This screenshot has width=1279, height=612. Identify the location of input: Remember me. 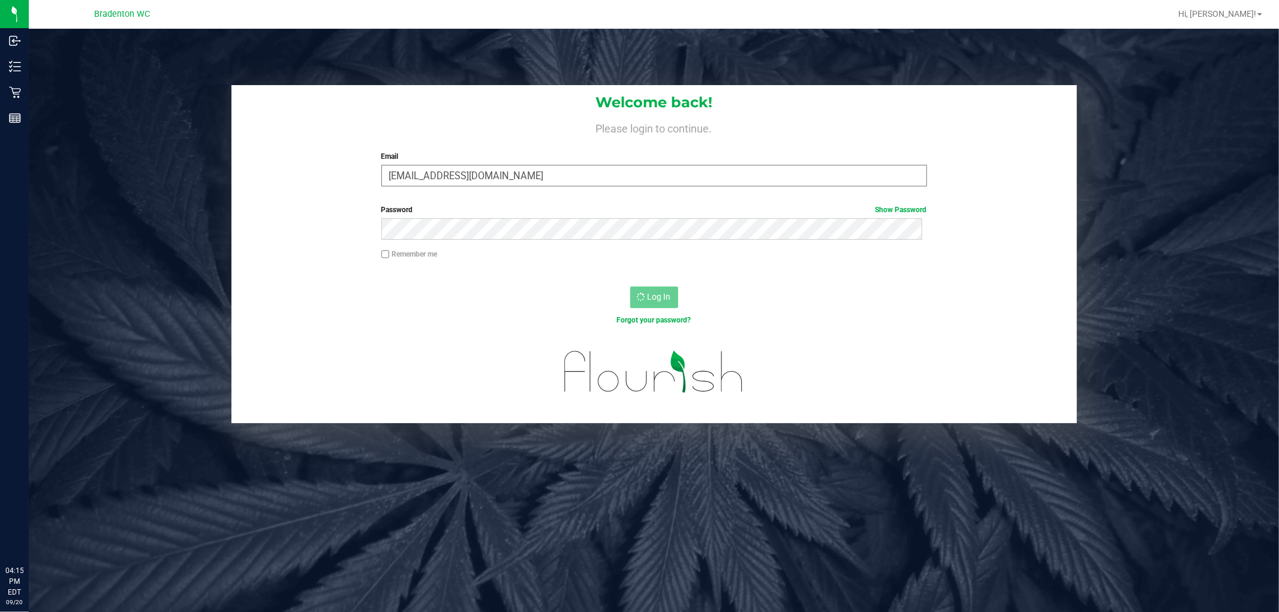
(385, 254).